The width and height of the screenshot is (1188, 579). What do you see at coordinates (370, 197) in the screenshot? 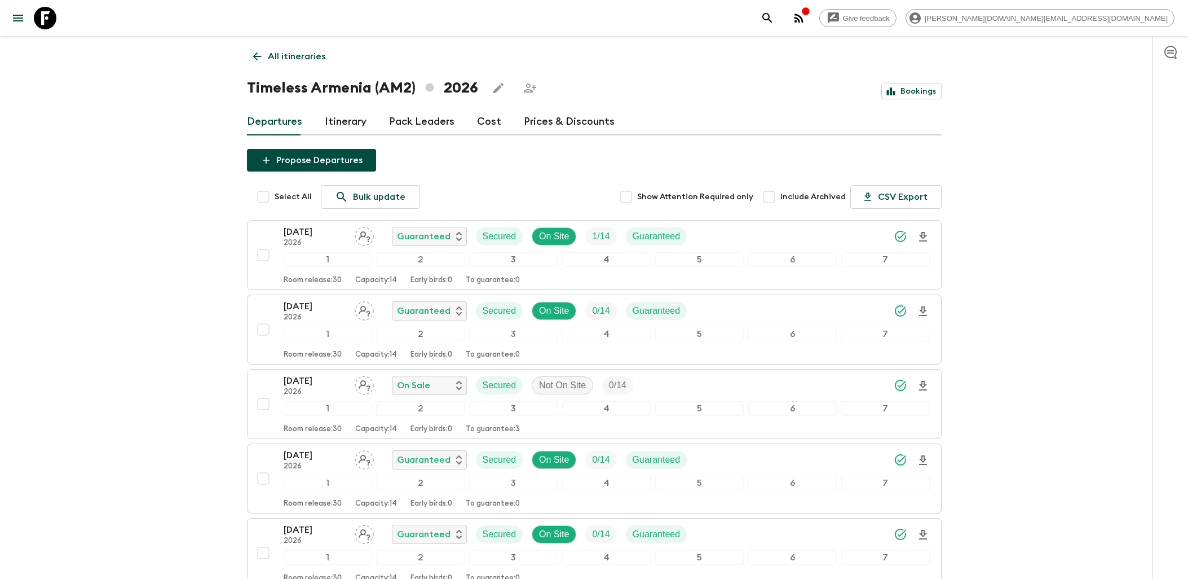
I see `a: Bulk update` at bounding box center [370, 197].